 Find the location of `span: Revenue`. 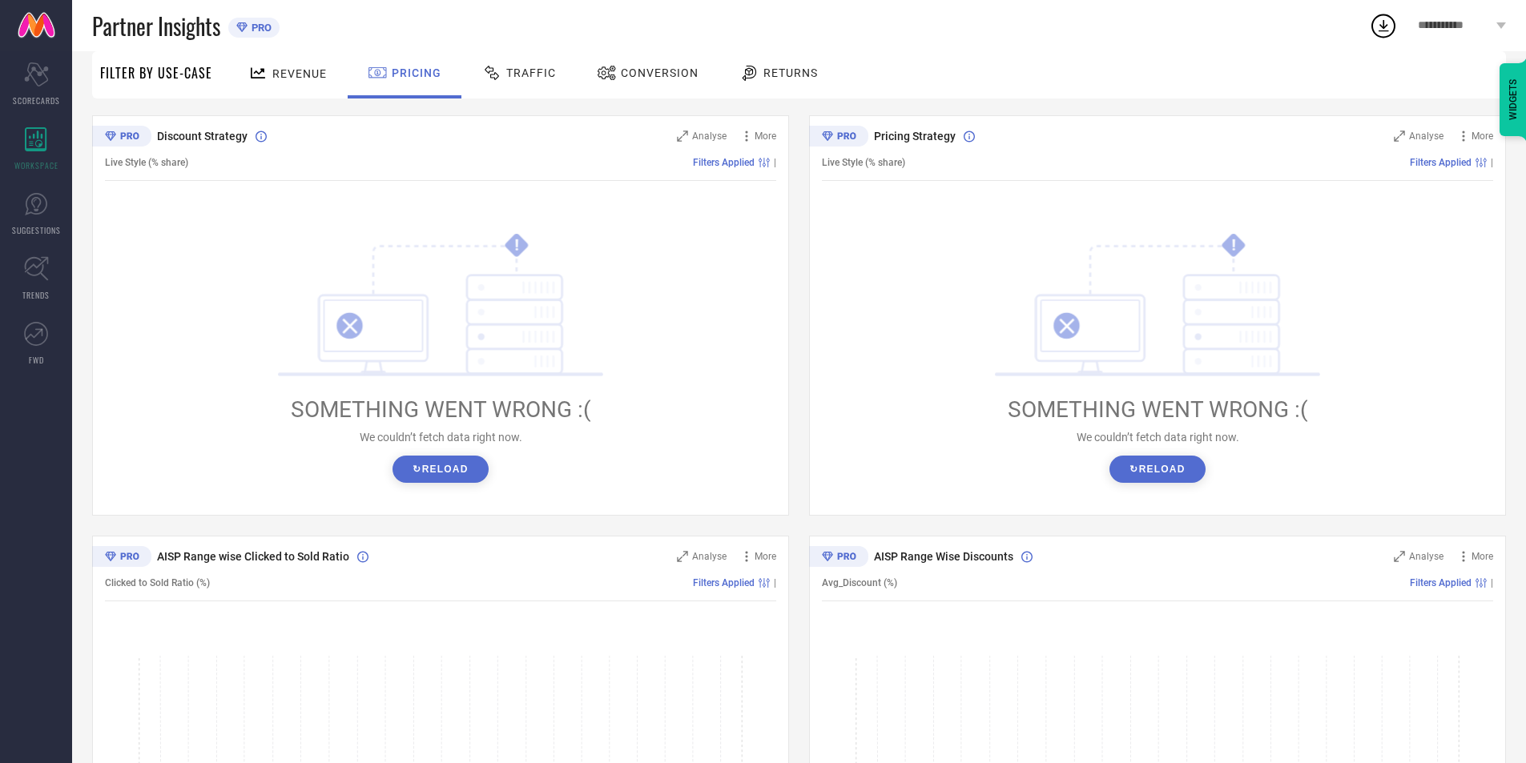

span: Revenue is located at coordinates (300, 74).